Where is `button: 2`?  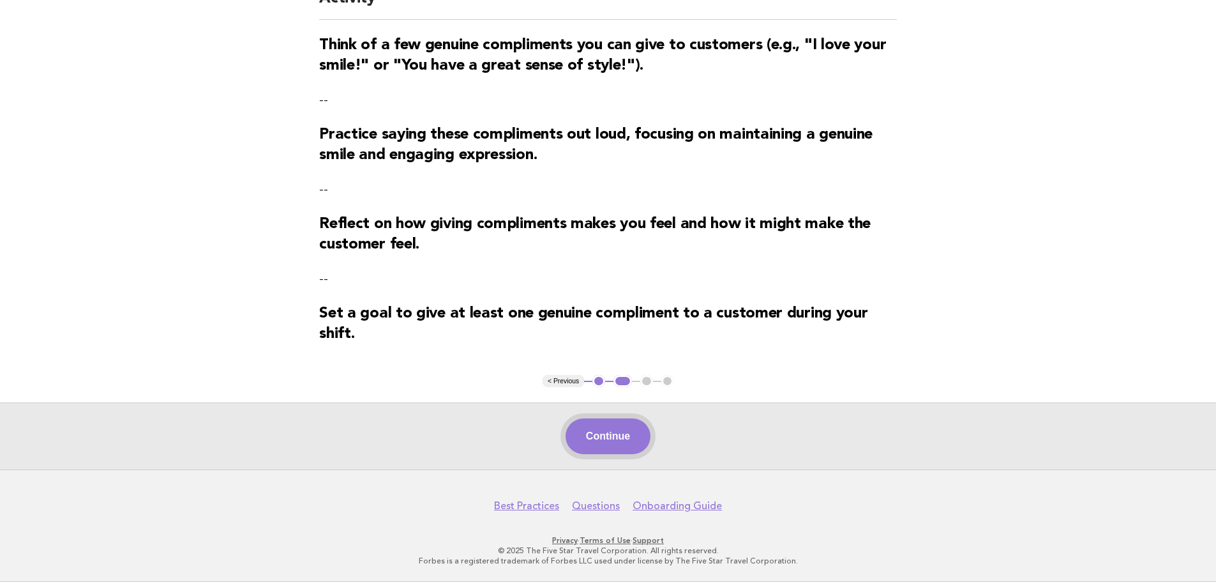
button: 2 is located at coordinates (622, 381).